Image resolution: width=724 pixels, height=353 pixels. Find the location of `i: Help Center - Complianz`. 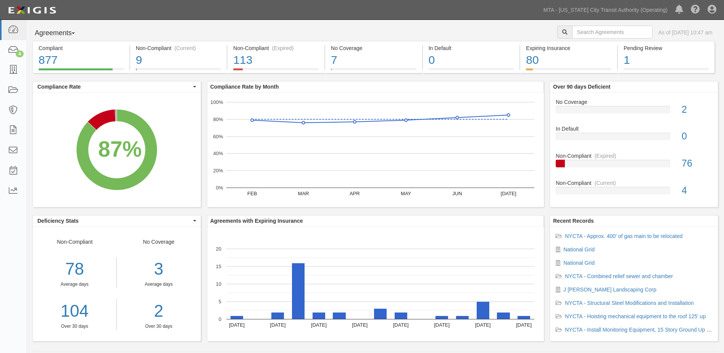

i: Help Center - Complianz is located at coordinates (696, 10).